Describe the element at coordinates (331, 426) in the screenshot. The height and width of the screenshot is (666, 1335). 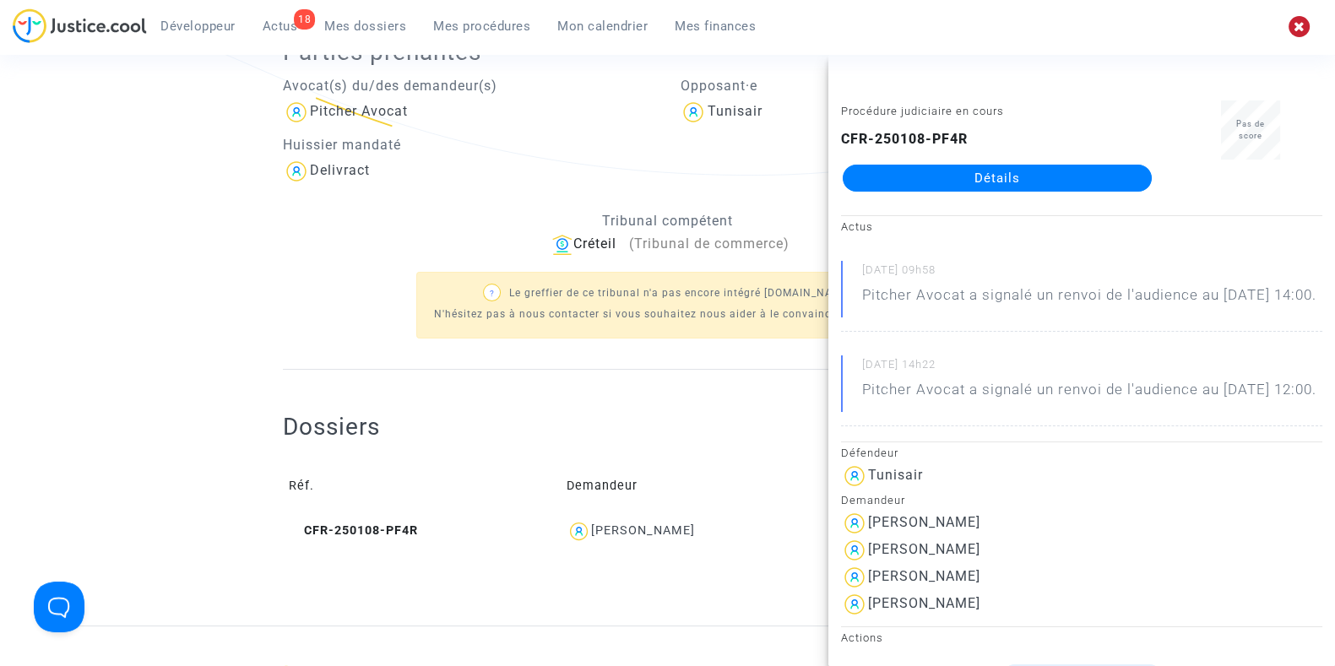
I see `h2: Dossiers` at that location.